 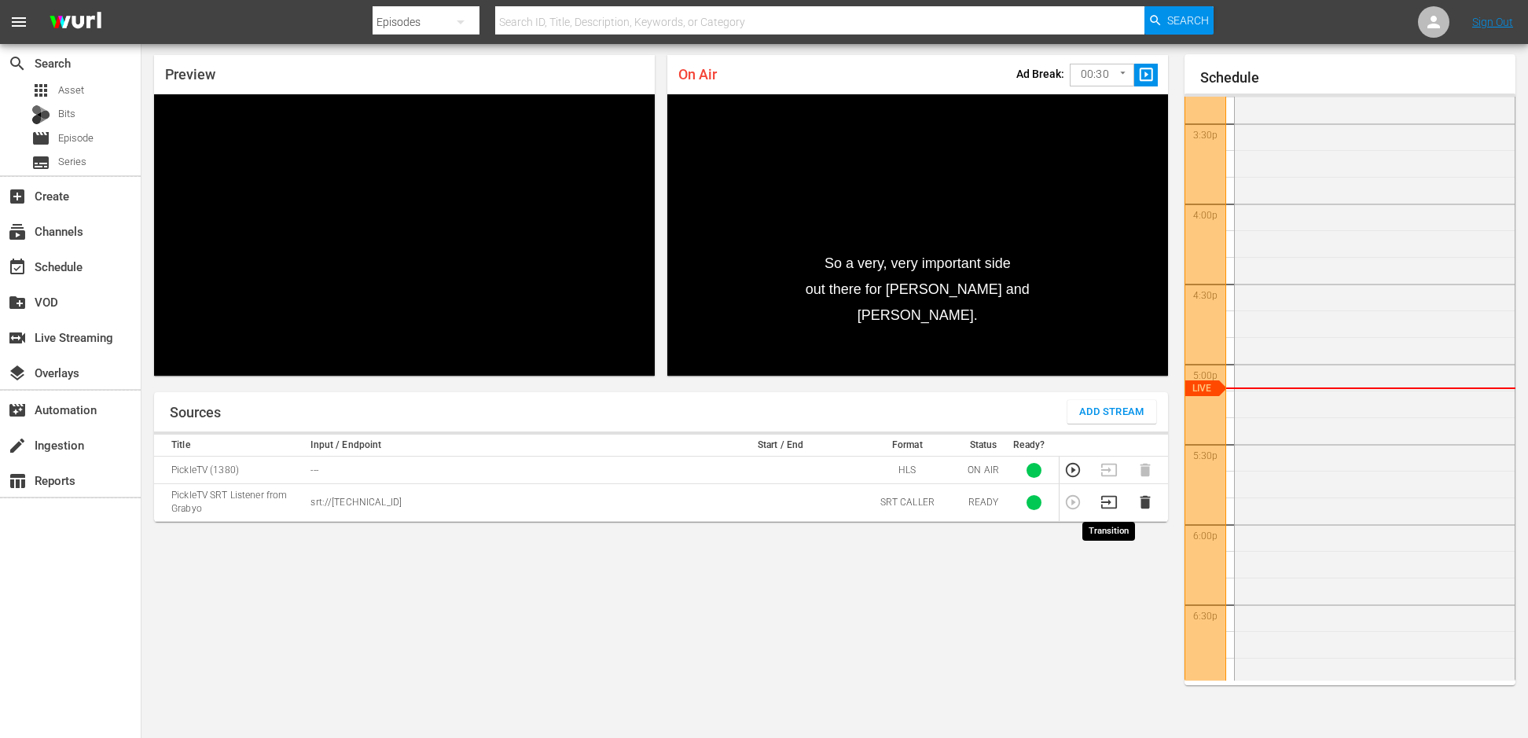 I want to click on th: Title, so click(x=229, y=446).